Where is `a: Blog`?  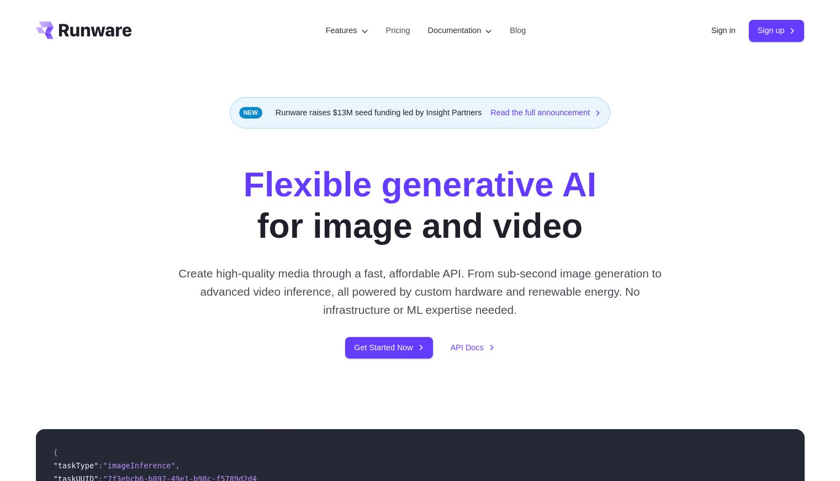
a: Blog is located at coordinates (517, 30).